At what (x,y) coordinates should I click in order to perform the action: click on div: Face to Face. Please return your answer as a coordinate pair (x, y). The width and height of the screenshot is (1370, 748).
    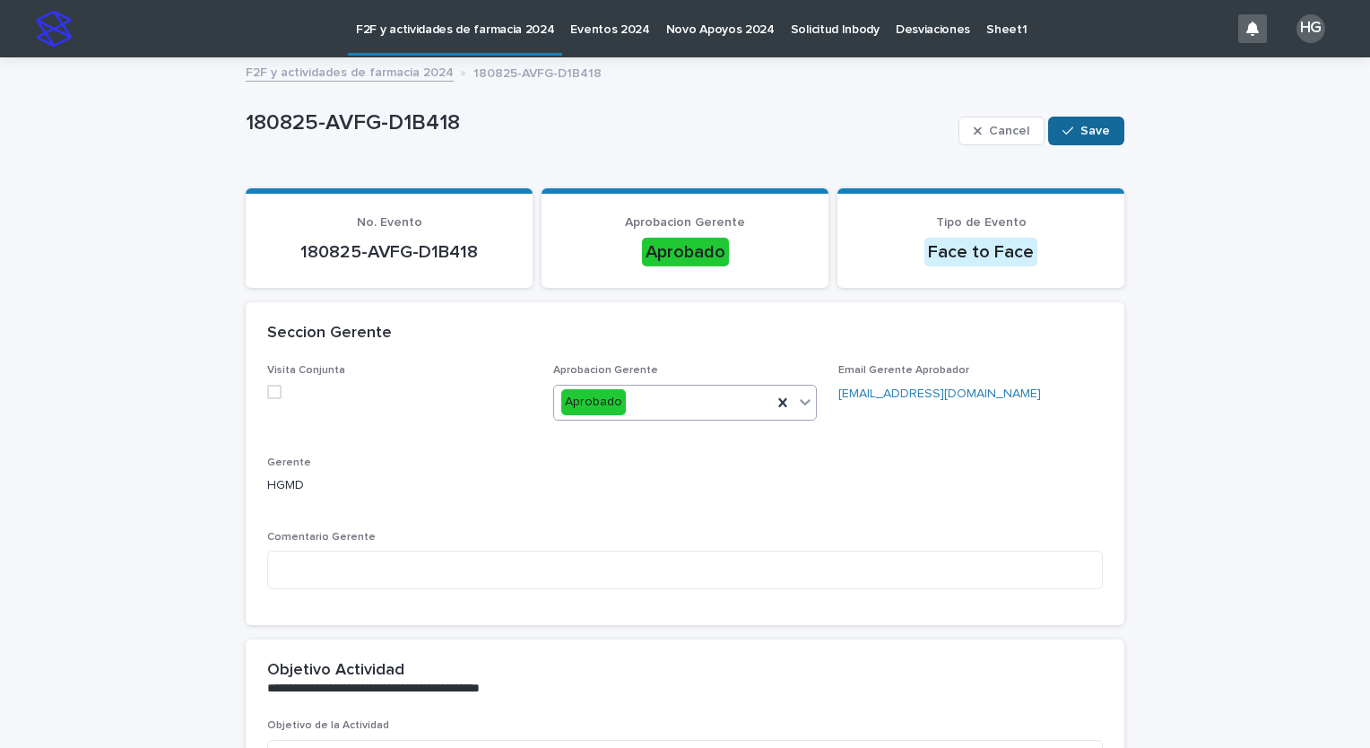
    Looking at the image, I should click on (981, 252).